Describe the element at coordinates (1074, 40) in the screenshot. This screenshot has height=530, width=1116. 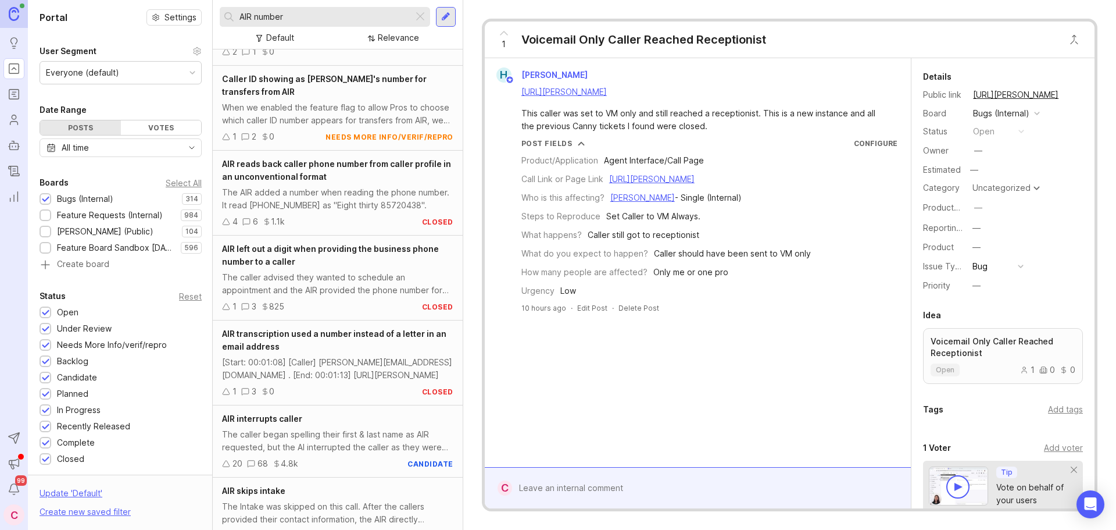
I see `button: Close button` at that location.